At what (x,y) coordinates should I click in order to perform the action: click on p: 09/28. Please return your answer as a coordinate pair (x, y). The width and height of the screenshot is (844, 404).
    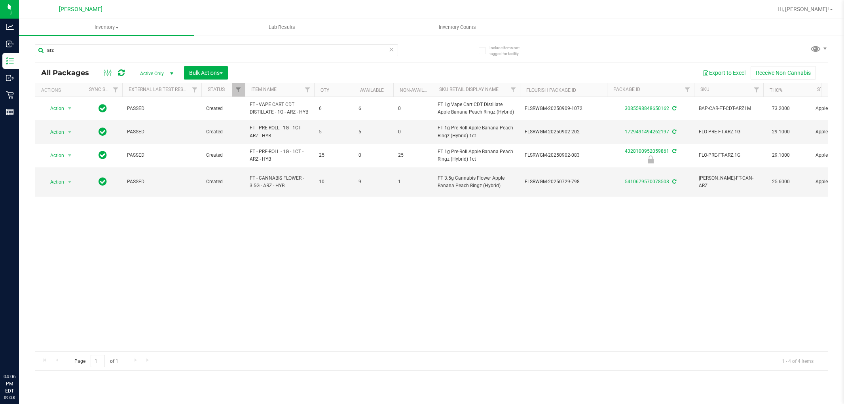
    Looking at the image, I should click on (9, 397).